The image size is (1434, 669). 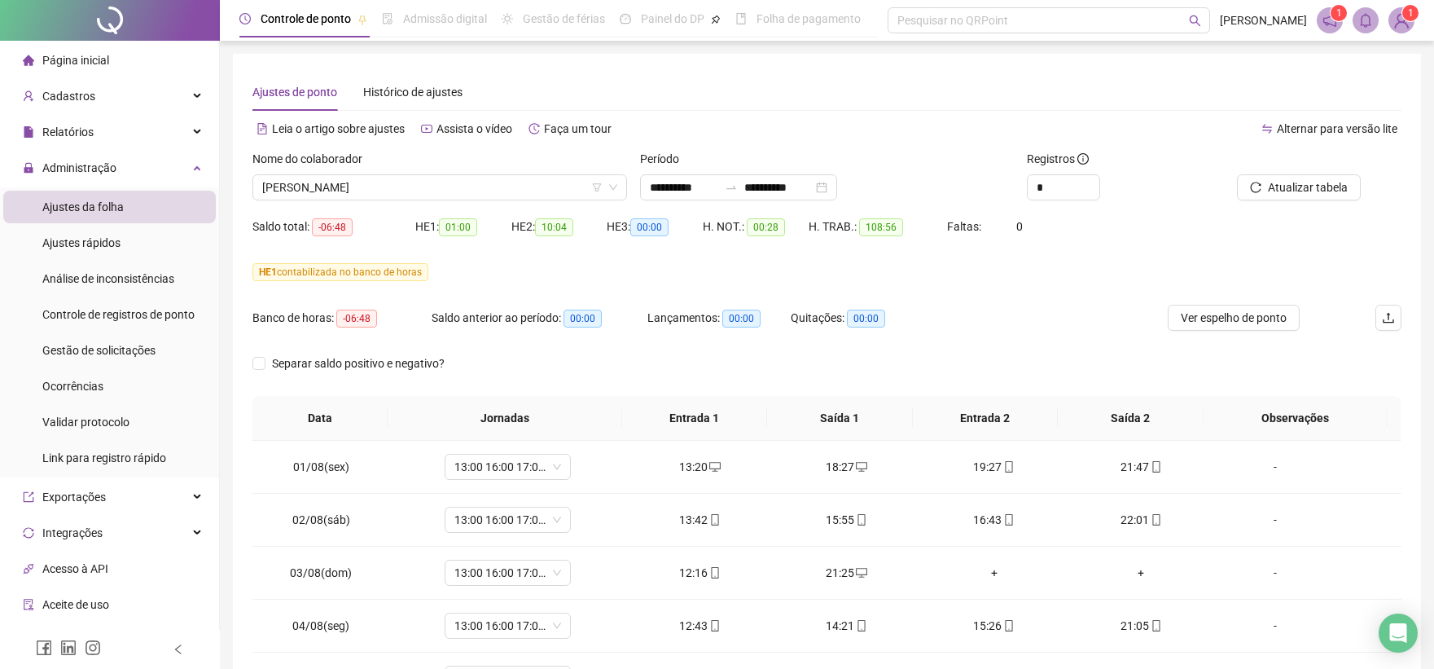 What do you see at coordinates (700, 573) in the screenshot?
I see `div: 12:16` at bounding box center [700, 573].